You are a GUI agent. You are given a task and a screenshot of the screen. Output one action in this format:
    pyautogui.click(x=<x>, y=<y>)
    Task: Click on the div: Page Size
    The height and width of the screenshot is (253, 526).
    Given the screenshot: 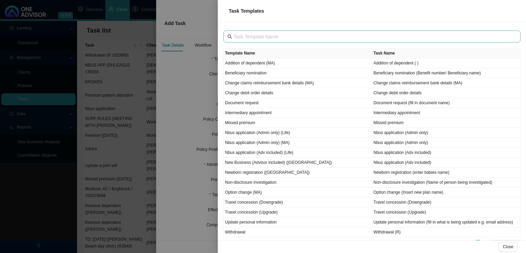 What is the action you would take?
    pyautogui.click(x=504, y=243)
    